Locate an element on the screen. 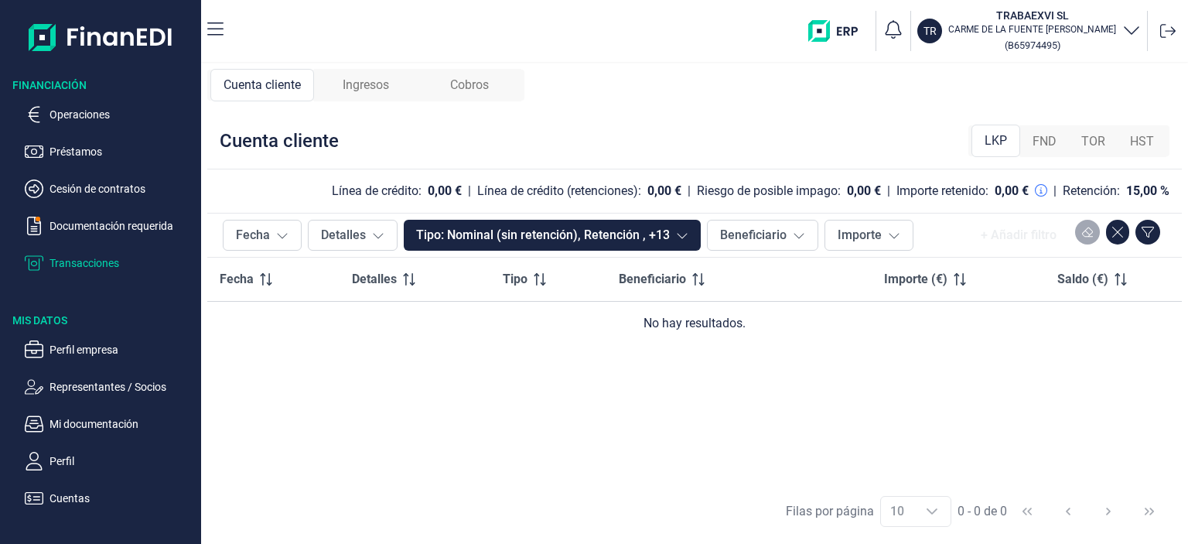 This screenshot has width=1188, height=544. span: TOR is located at coordinates (1093, 142).